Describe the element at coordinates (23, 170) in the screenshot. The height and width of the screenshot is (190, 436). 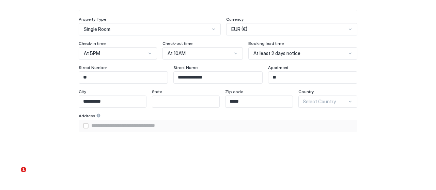
I see `span: 1` at that location.